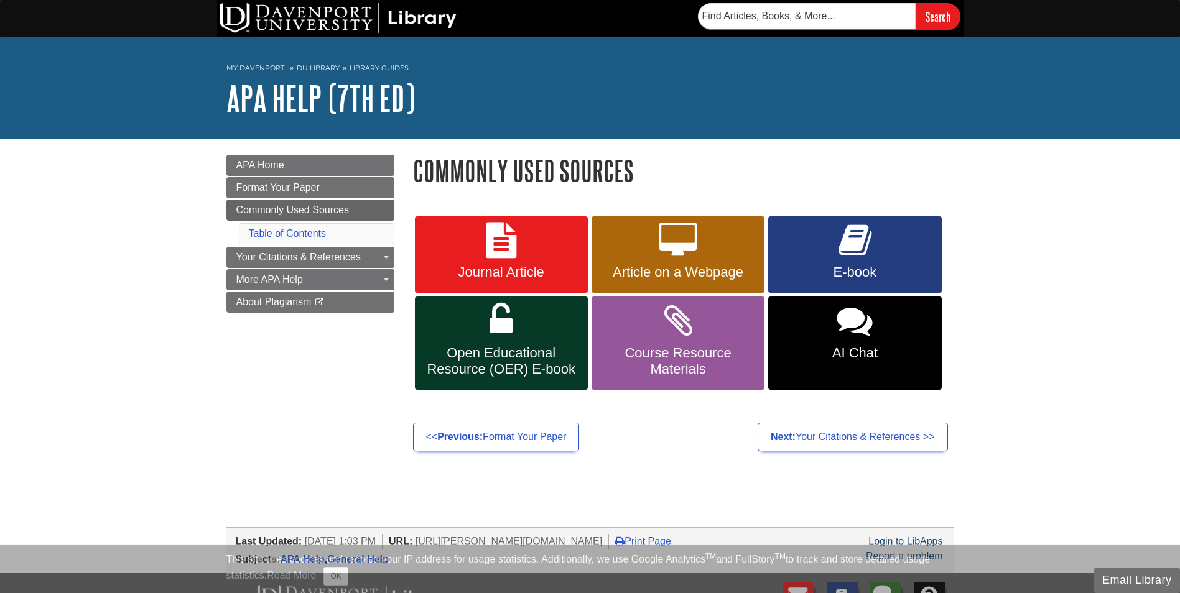  I want to click on a: Article on a Webpage, so click(678, 255).